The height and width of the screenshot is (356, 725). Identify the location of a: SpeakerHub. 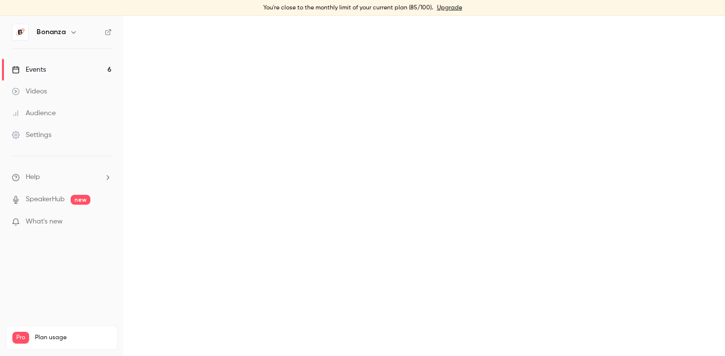
(45, 199).